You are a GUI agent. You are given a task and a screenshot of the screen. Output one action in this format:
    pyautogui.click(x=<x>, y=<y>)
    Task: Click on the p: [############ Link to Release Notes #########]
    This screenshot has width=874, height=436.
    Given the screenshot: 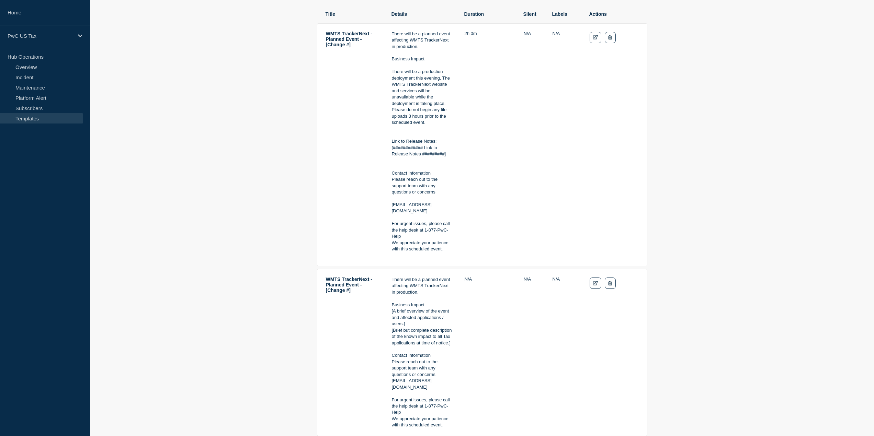 What is the action you would take?
    pyautogui.click(x=422, y=151)
    